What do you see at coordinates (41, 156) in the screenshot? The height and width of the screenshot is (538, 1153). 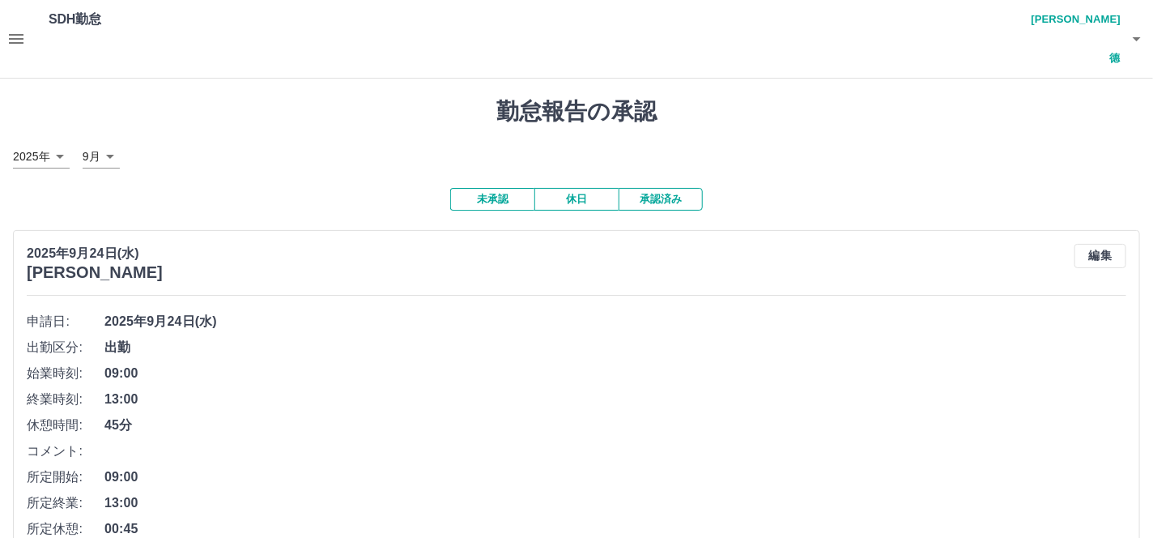 I see `div: 2025年` at bounding box center [41, 156].